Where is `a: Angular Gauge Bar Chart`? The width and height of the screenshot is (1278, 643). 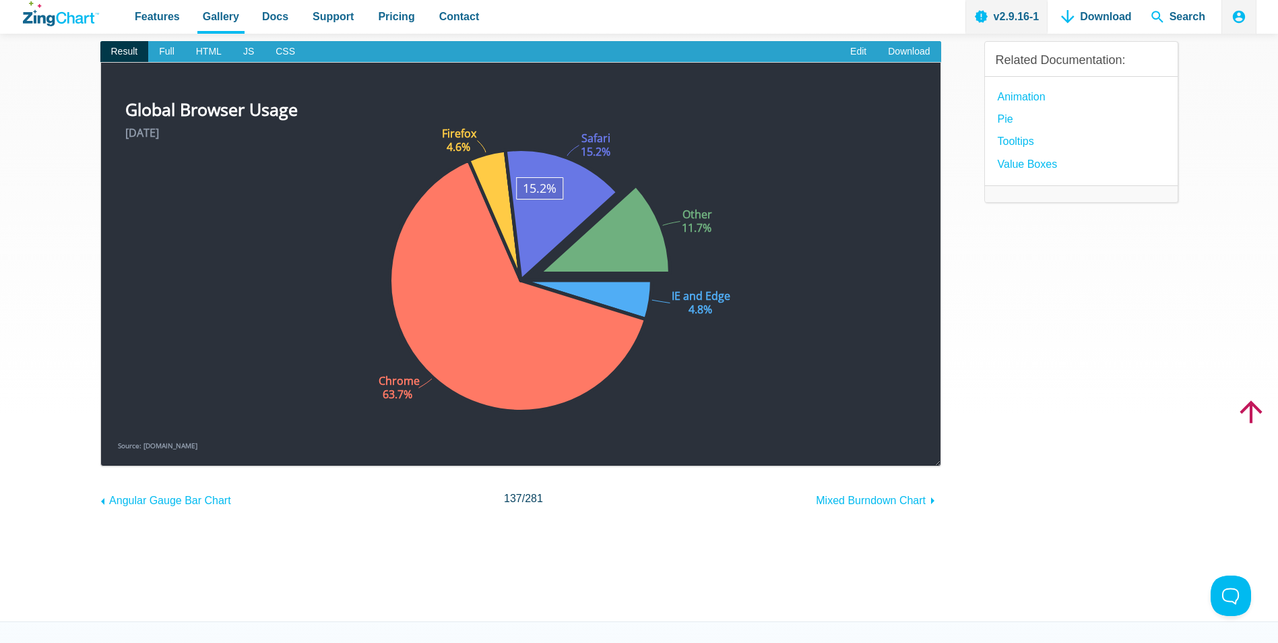 a: Angular Gauge Bar Chart is located at coordinates (166, 498).